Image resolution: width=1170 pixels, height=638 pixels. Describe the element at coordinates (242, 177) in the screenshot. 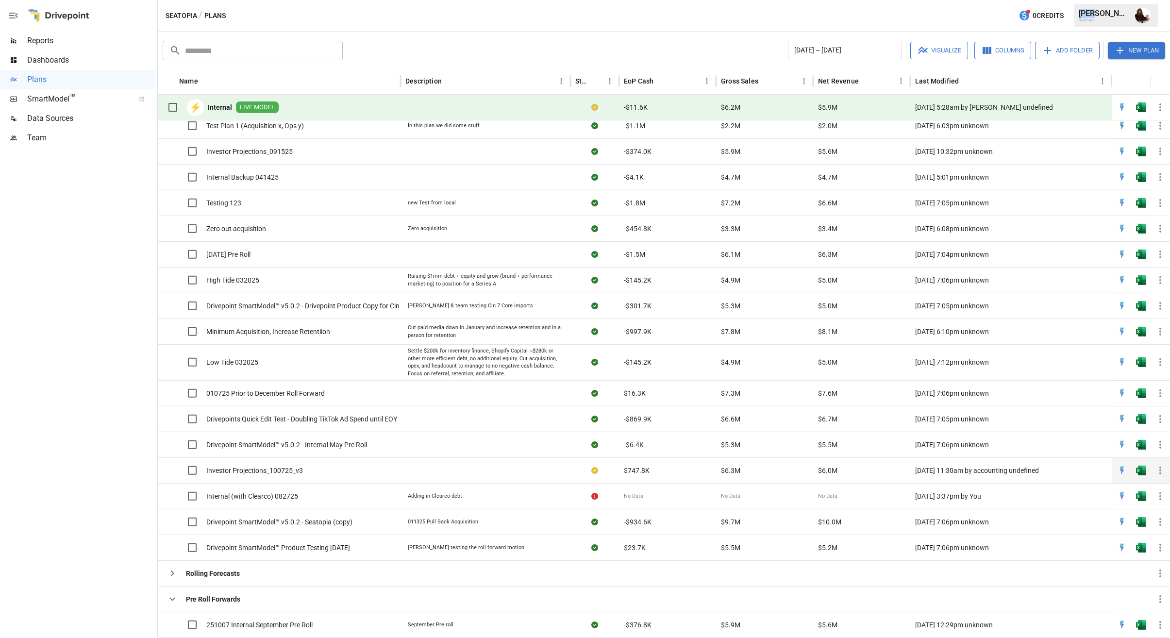

I see `span: Internal Backup 041425` at that location.